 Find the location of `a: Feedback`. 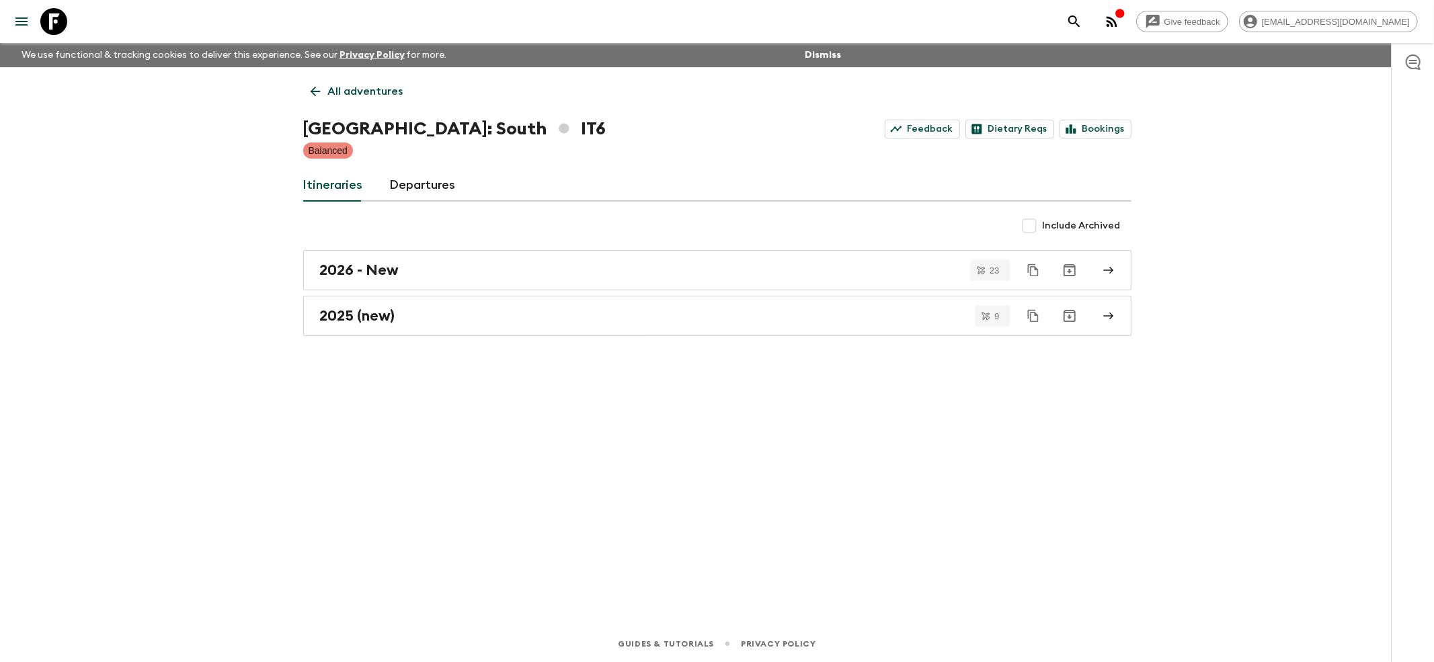

a: Feedback is located at coordinates (922, 129).